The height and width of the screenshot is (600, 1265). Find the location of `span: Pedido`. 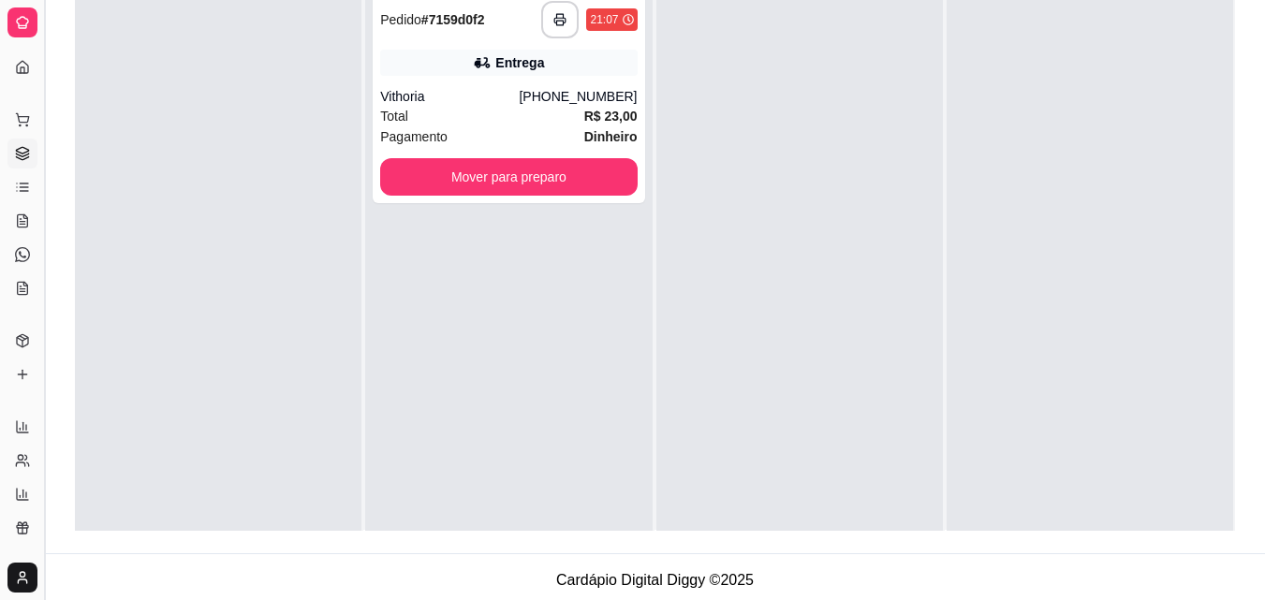

span: Pedido is located at coordinates (401, 20).